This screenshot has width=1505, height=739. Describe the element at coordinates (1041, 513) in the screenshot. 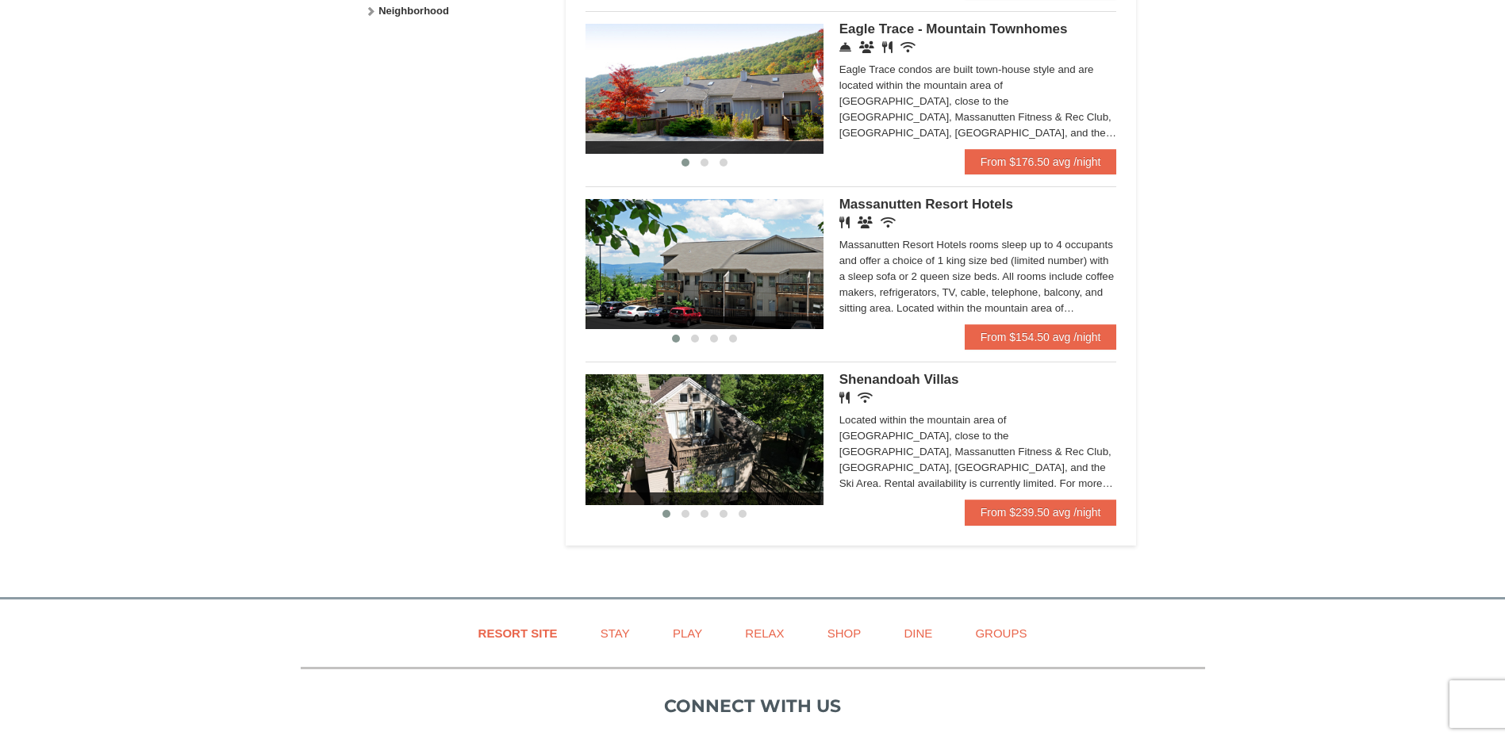

I see `a: From $239.50 avg /night` at that location.